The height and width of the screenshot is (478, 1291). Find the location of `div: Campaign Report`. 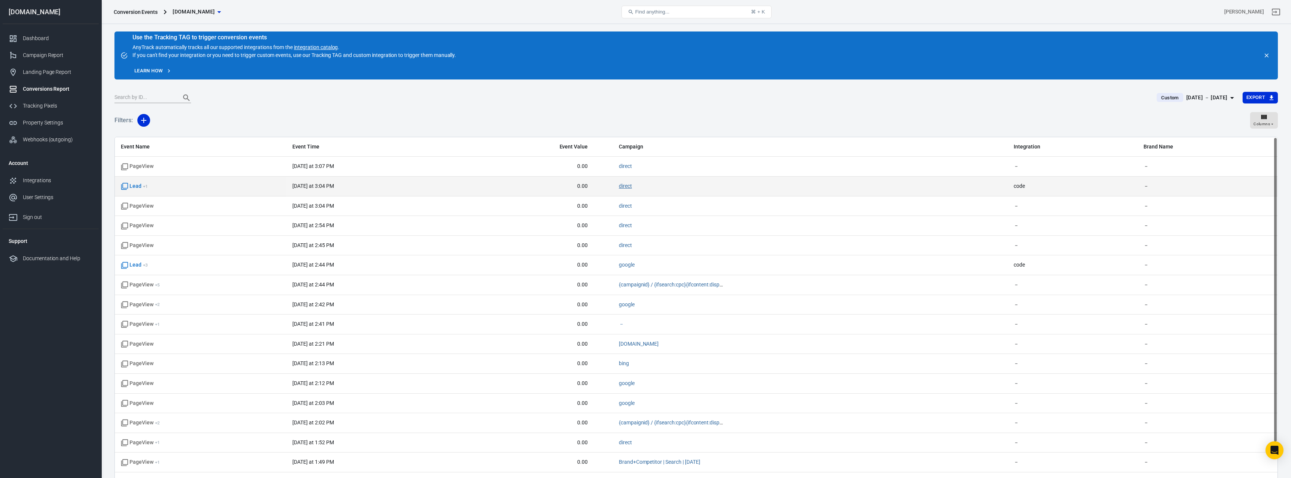

div: Campaign Report is located at coordinates (58, 55).